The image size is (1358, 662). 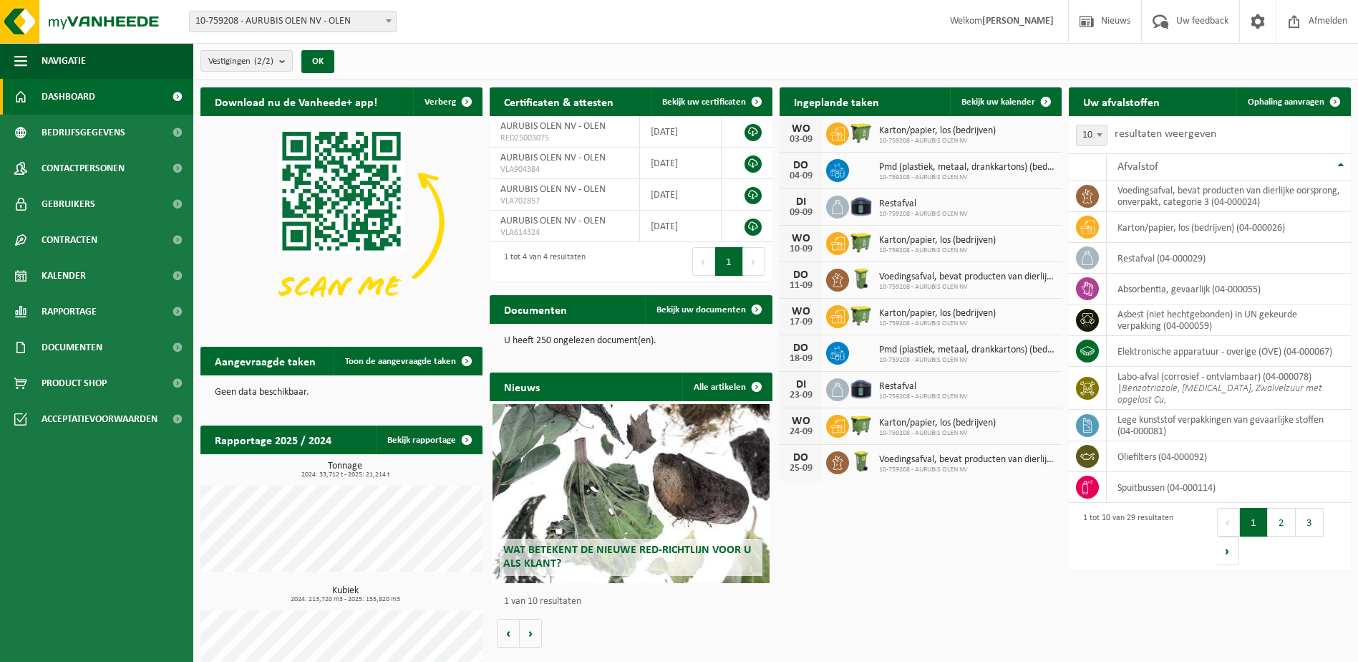 What do you see at coordinates (801, 359) in the screenshot?
I see `div: 18-09` at bounding box center [801, 359].